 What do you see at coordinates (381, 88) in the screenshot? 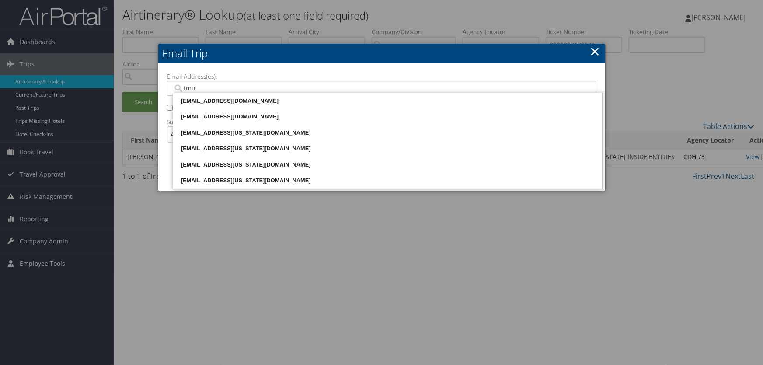
I see `input: Email address (Separate multiple email addresses with commas)` at bounding box center [381, 88].